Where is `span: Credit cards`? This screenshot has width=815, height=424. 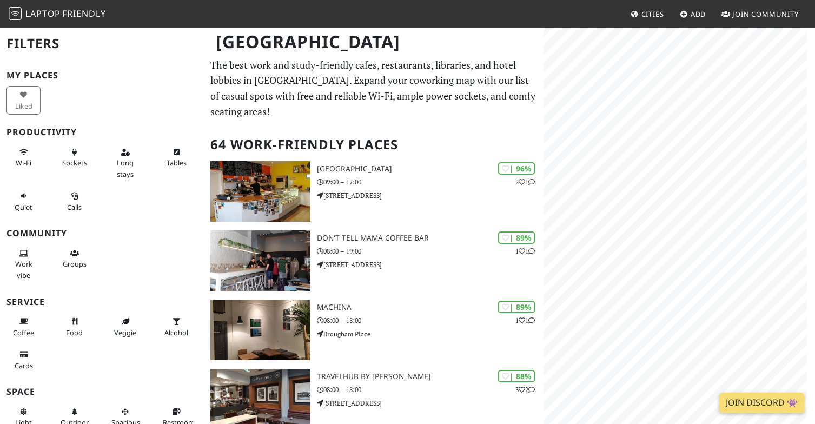
span: Credit cards is located at coordinates (24, 366).